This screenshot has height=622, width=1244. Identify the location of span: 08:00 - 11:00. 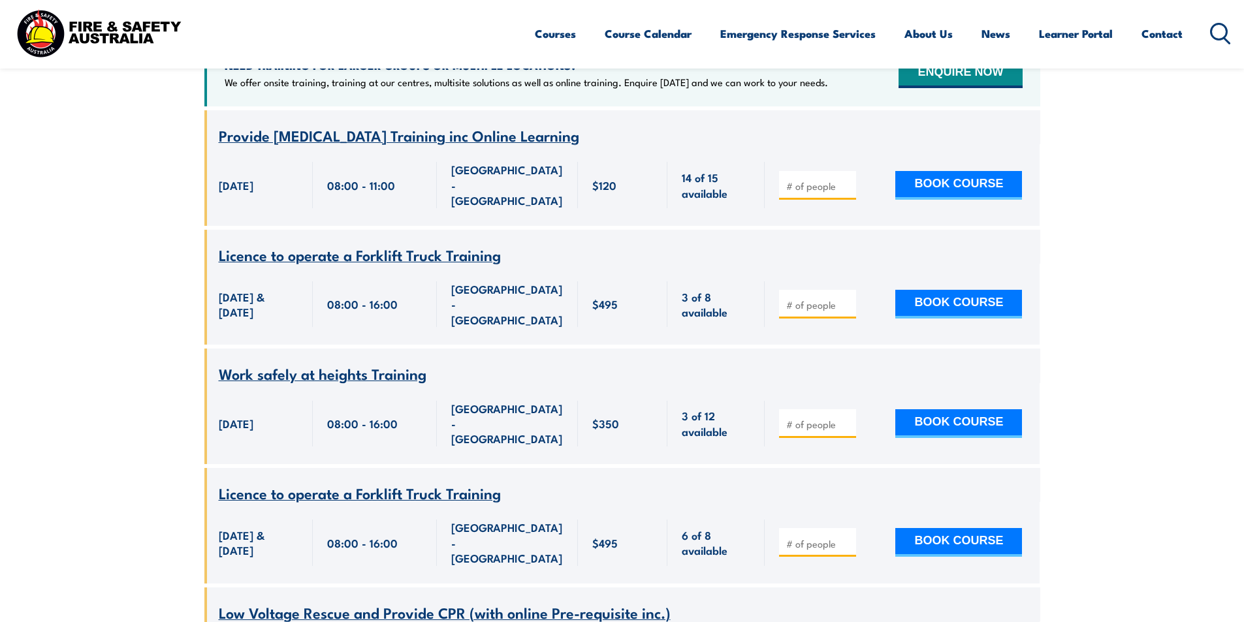
(361, 185).